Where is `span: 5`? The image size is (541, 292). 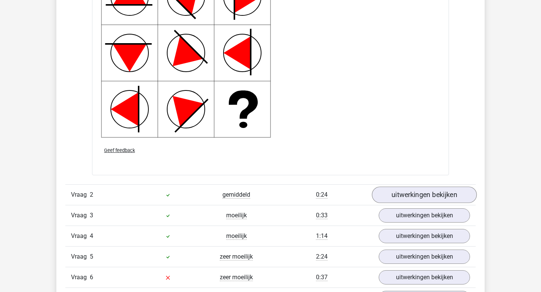 span: 5 is located at coordinates (91, 256).